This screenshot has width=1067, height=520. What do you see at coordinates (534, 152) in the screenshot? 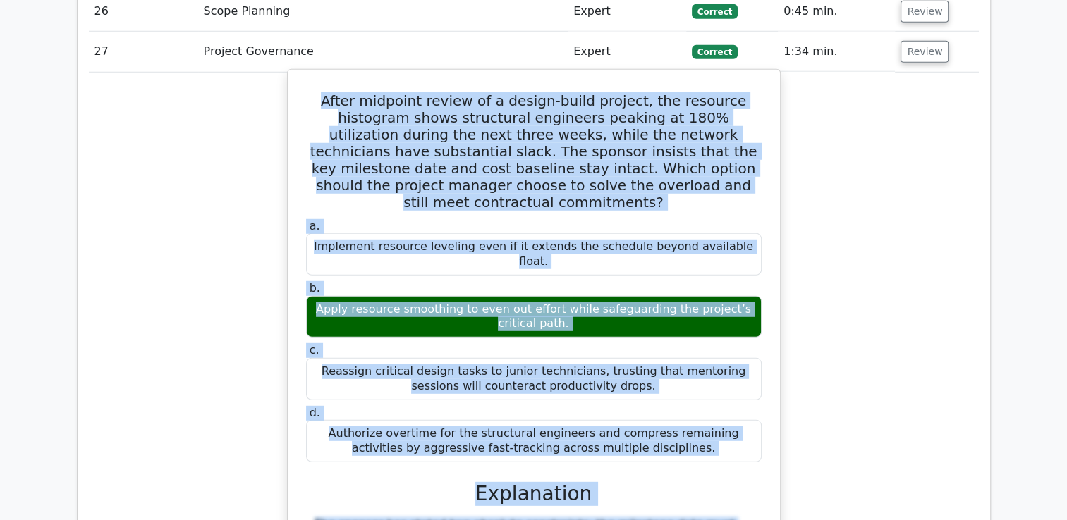
I see `h5: After midpoint review of a design-build project, the resource histogram shows structural engineer...` at bounding box center [534, 152].